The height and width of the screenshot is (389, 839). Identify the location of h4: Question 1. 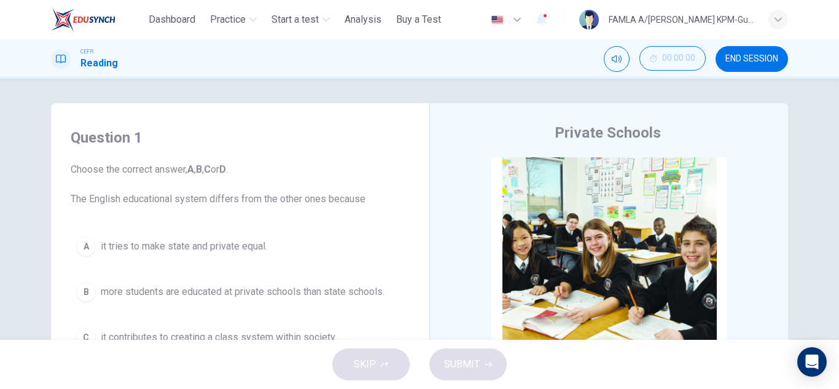
(240, 138).